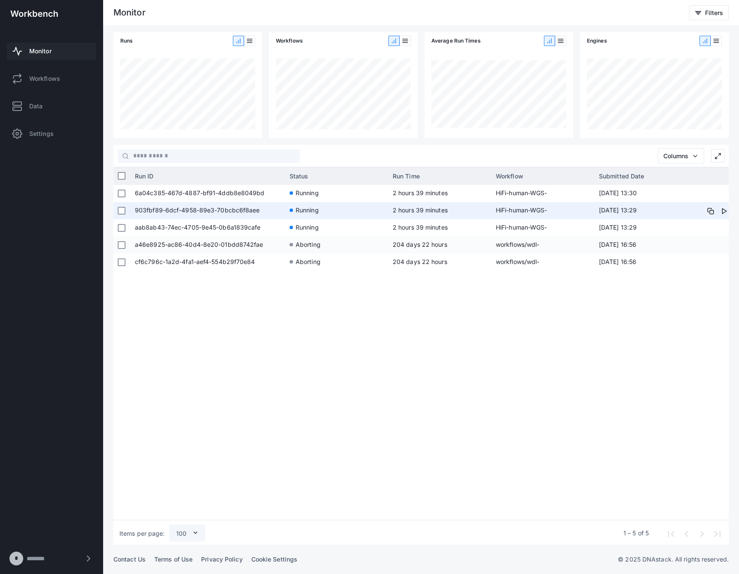 Image resolution: width=739 pixels, height=574 pixels. I want to click on span: Settings, so click(41, 134).